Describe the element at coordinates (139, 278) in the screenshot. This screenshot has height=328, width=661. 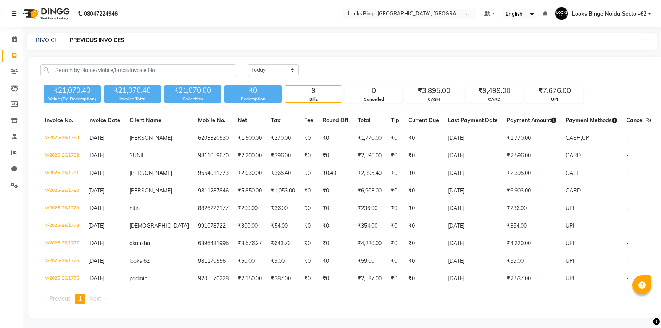
I see `span: padmini` at that location.